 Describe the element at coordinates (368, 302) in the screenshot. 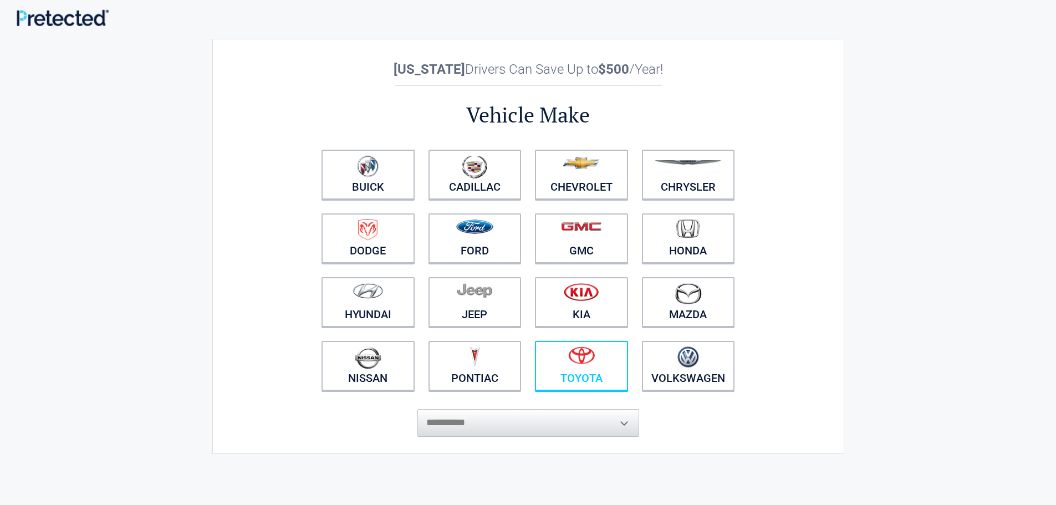

I see `a: Hyundai` at that location.